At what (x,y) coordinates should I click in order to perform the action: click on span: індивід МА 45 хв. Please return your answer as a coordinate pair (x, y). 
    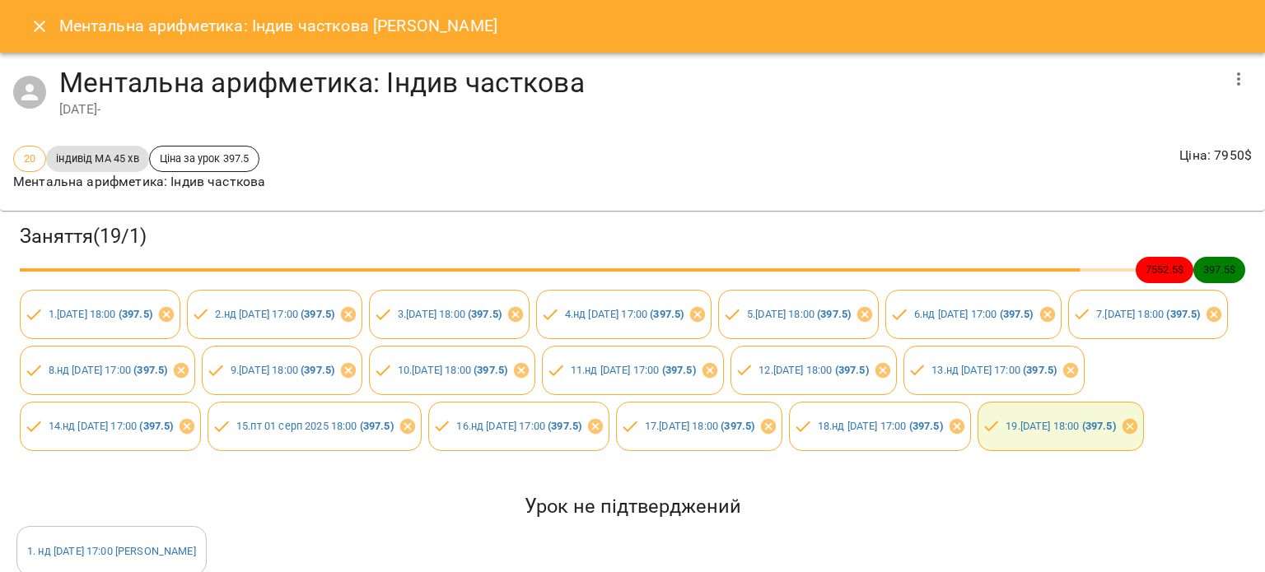
    Looking at the image, I should click on (97, 158).